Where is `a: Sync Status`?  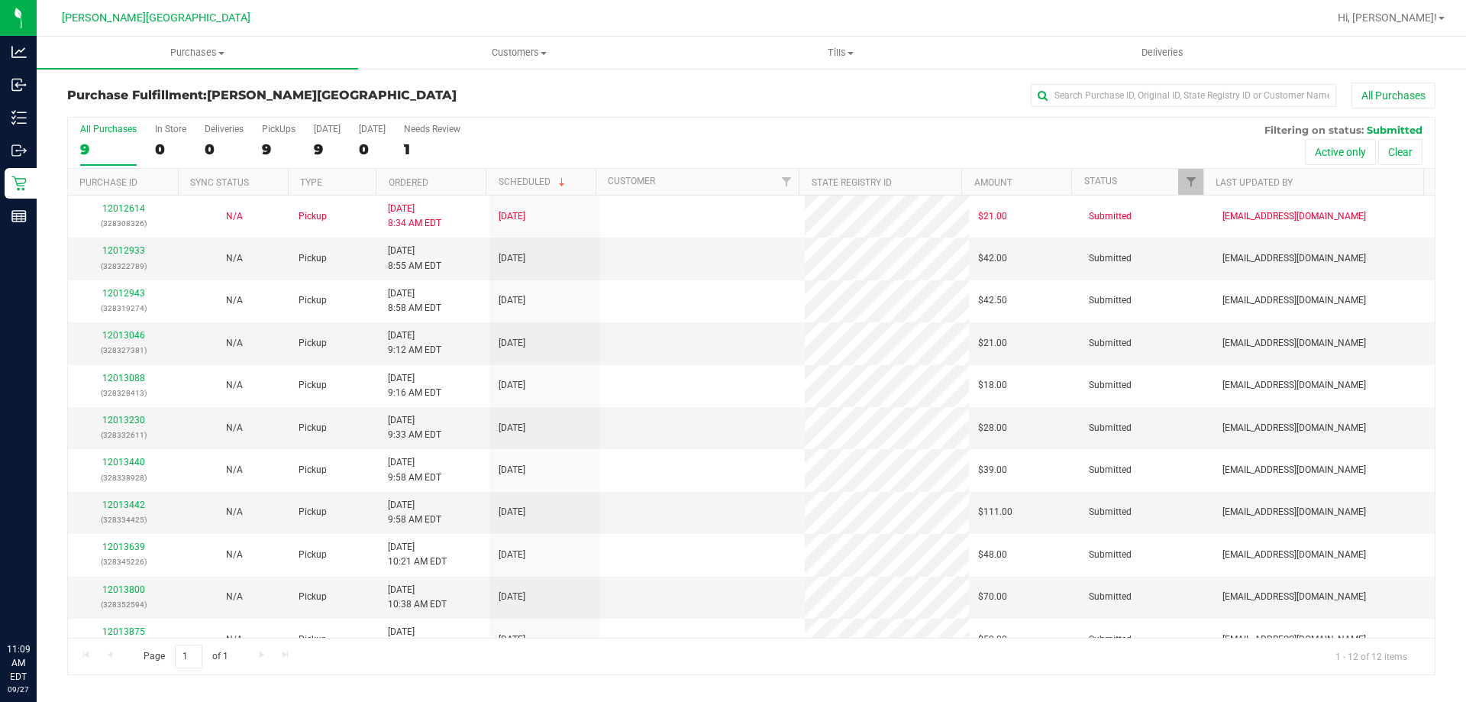 a: Sync Status is located at coordinates (219, 183).